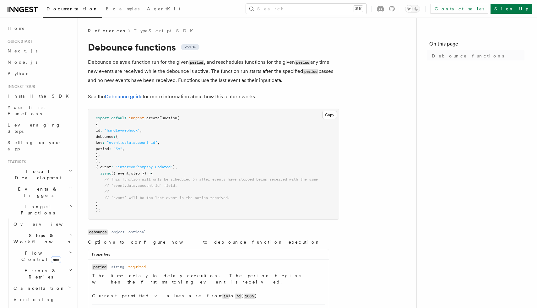 The width and height of the screenshot is (537, 308). What do you see at coordinates (211, 179) in the screenshot?
I see `span: // This function will only be scheduled 5m after events have stopped being received with the same` at bounding box center [211, 179].